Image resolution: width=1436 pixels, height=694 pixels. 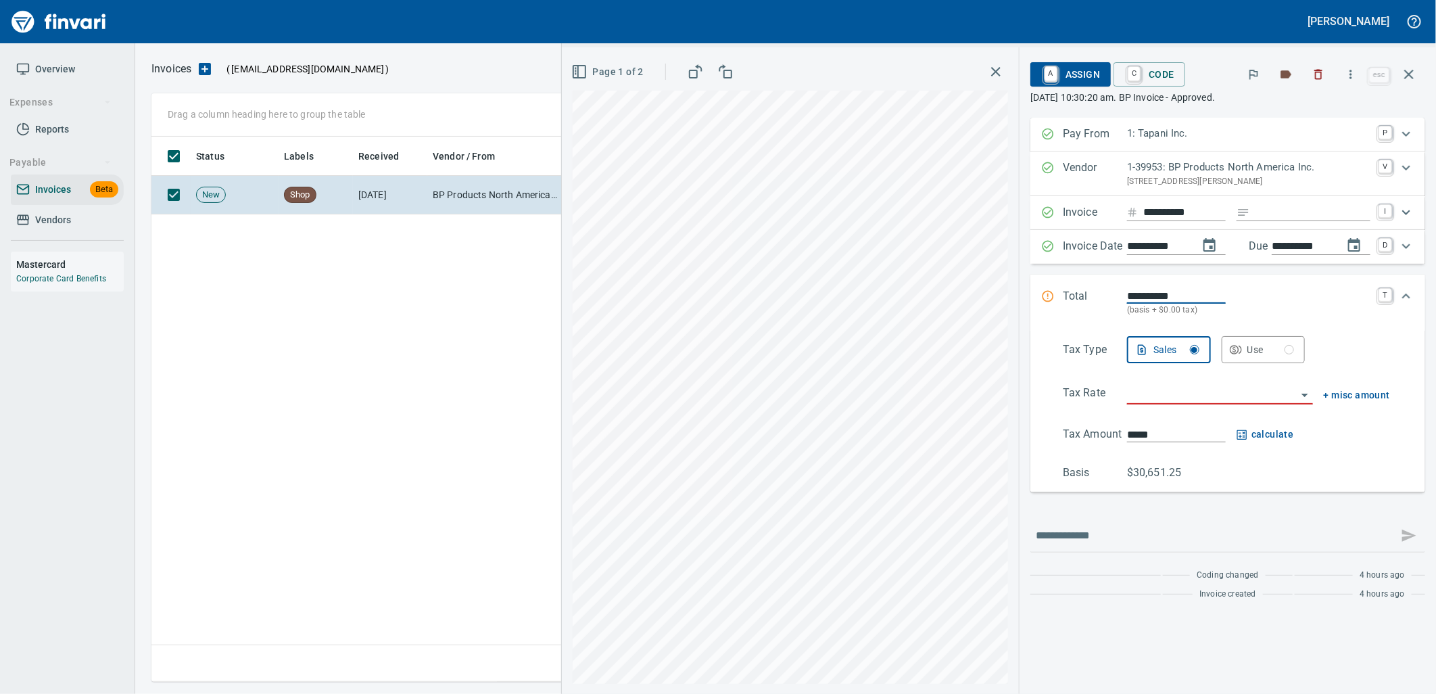 What do you see at coordinates (52, 129) in the screenshot?
I see `span: Reports` at bounding box center [52, 129].